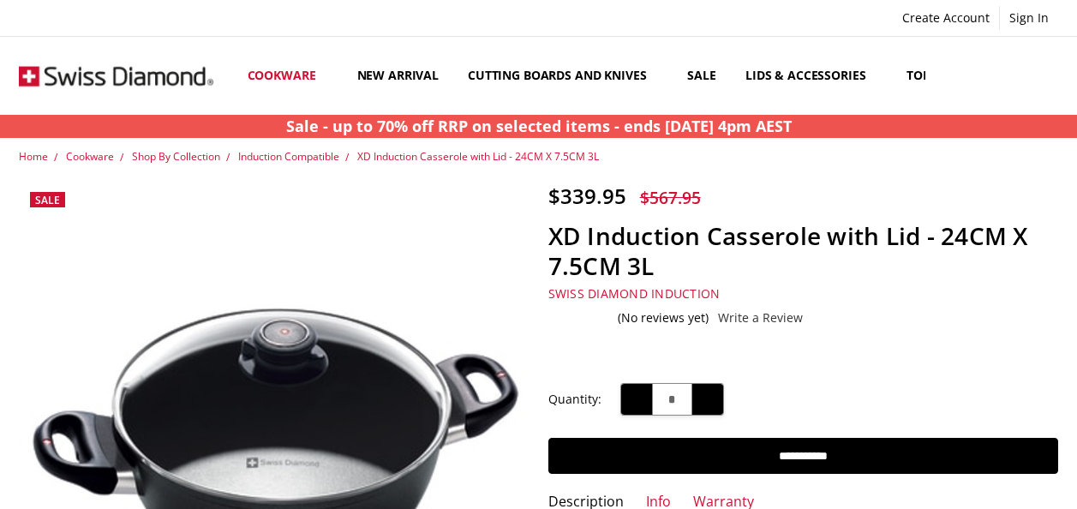 The height and width of the screenshot is (509, 1077). Describe the element at coordinates (176, 156) in the screenshot. I see `span: Shop By Collection` at that location.